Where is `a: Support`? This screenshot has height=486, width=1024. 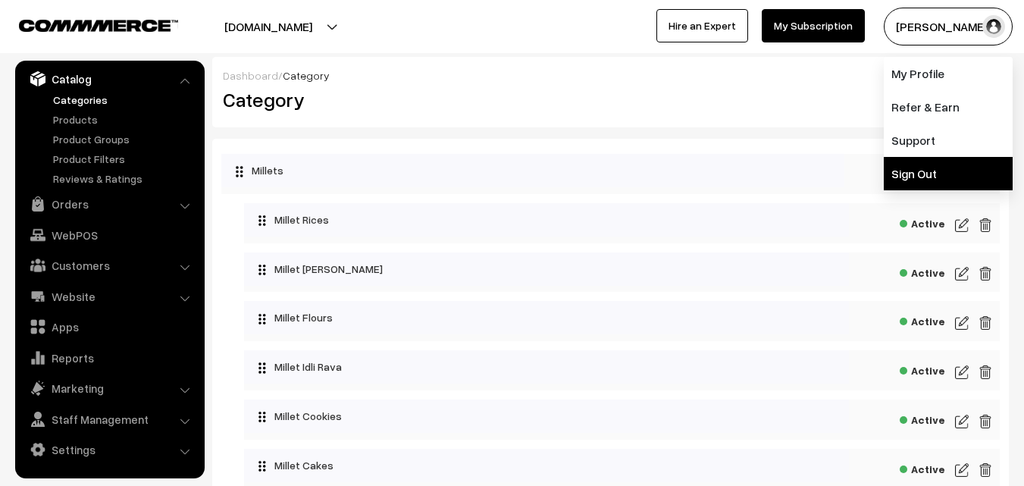 a: Support is located at coordinates (948, 140).